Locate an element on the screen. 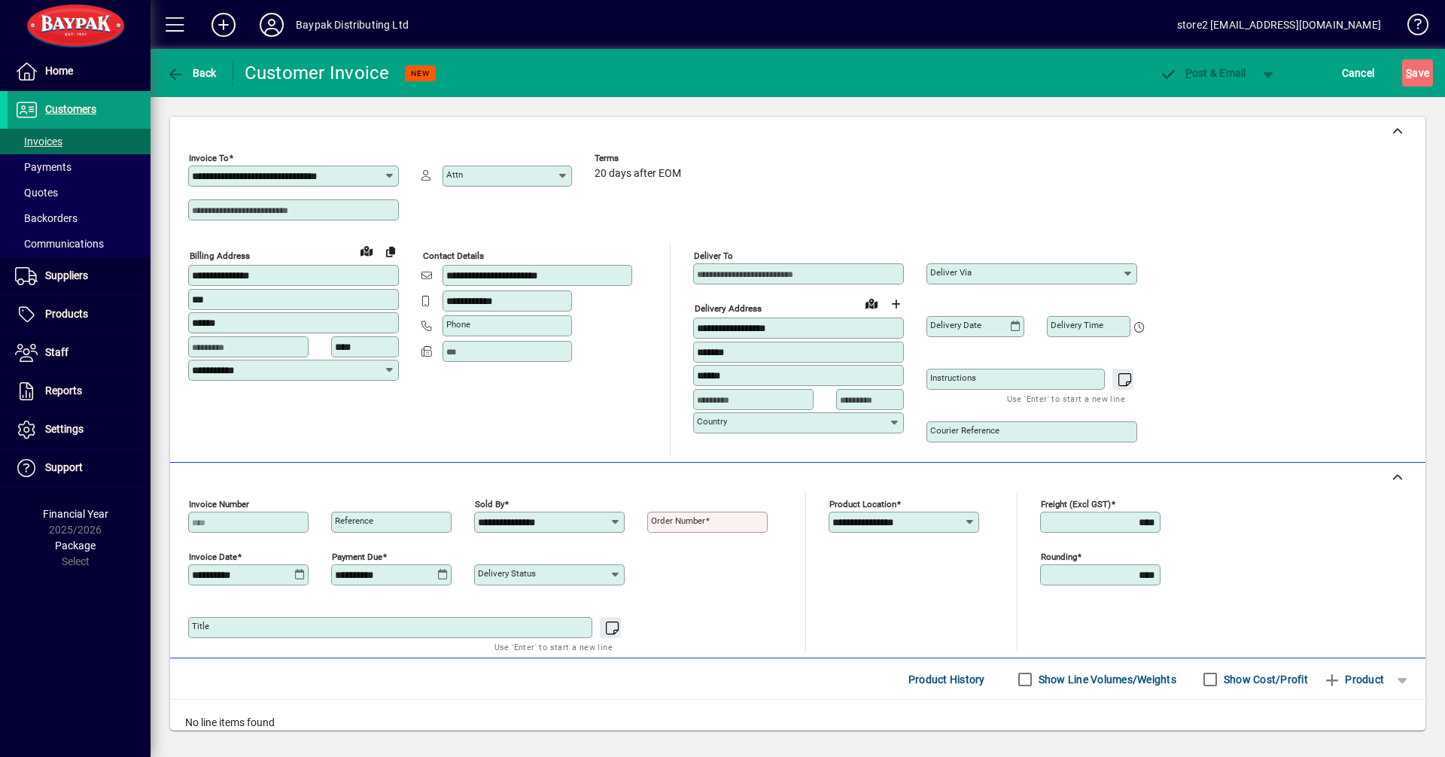 This screenshot has height=757, width=1445. mat-label: Title is located at coordinates (200, 626).